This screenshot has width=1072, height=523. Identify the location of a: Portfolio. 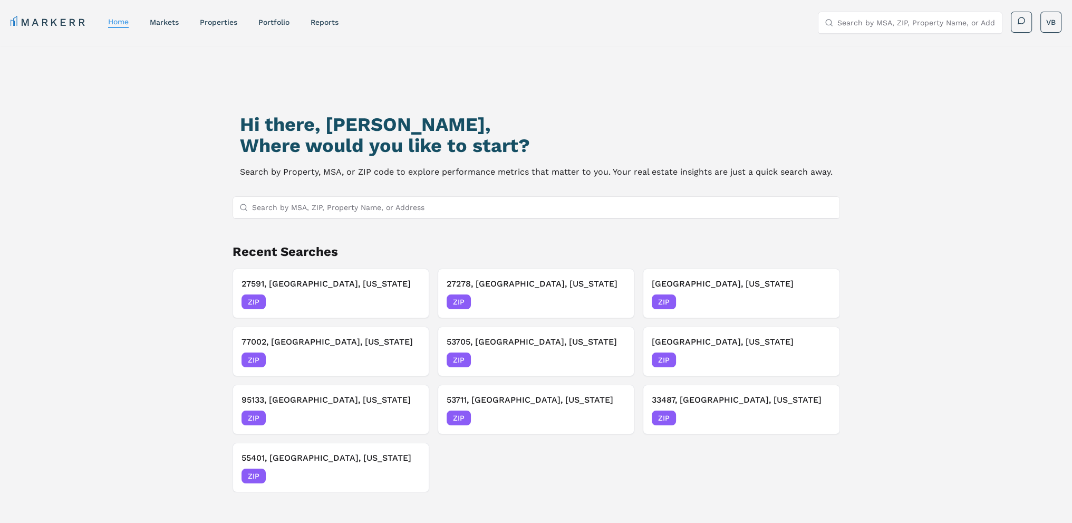
(274, 22).